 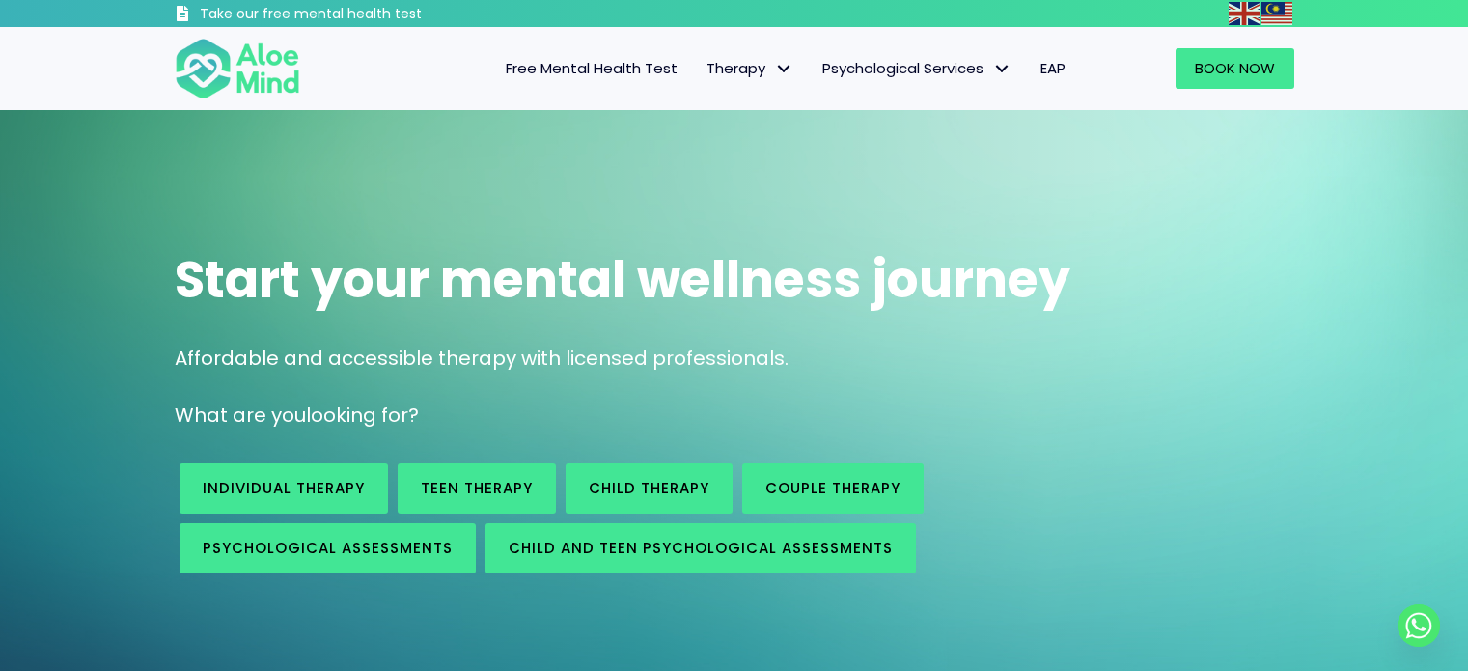 I want to click on span: Child Therapy, so click(x=649, y=488).